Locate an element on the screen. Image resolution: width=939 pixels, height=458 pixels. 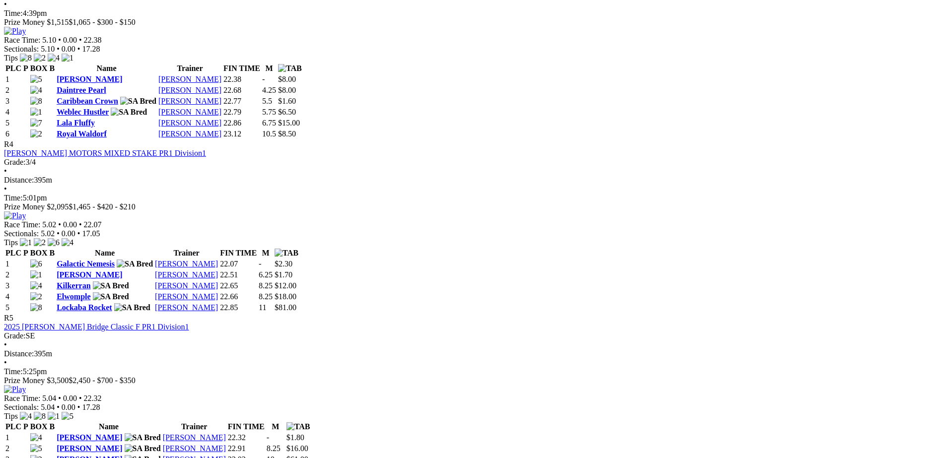
span: $6.50 is located at coordinates (287, 112).